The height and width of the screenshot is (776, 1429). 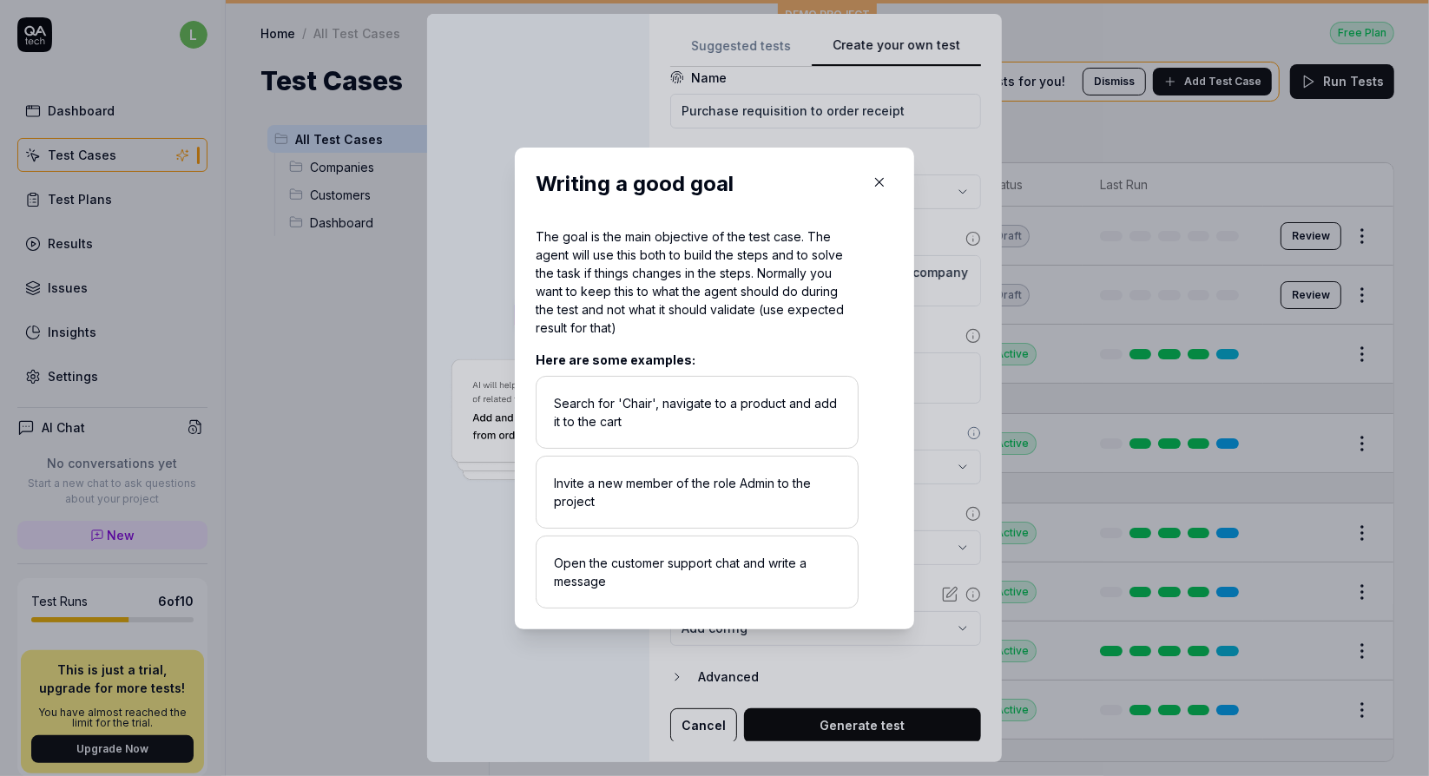 What do you see at coordinates (697, 412) in the screenshot?
I see `div: Search for 'Chair', navigate to a product and add it to the cart` at bounding box center [697, 412].